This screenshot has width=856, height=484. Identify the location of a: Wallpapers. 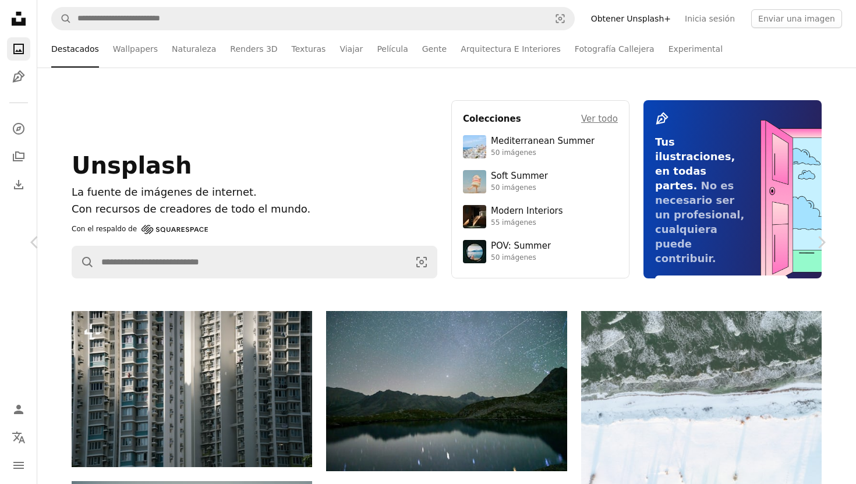
(135, 49).